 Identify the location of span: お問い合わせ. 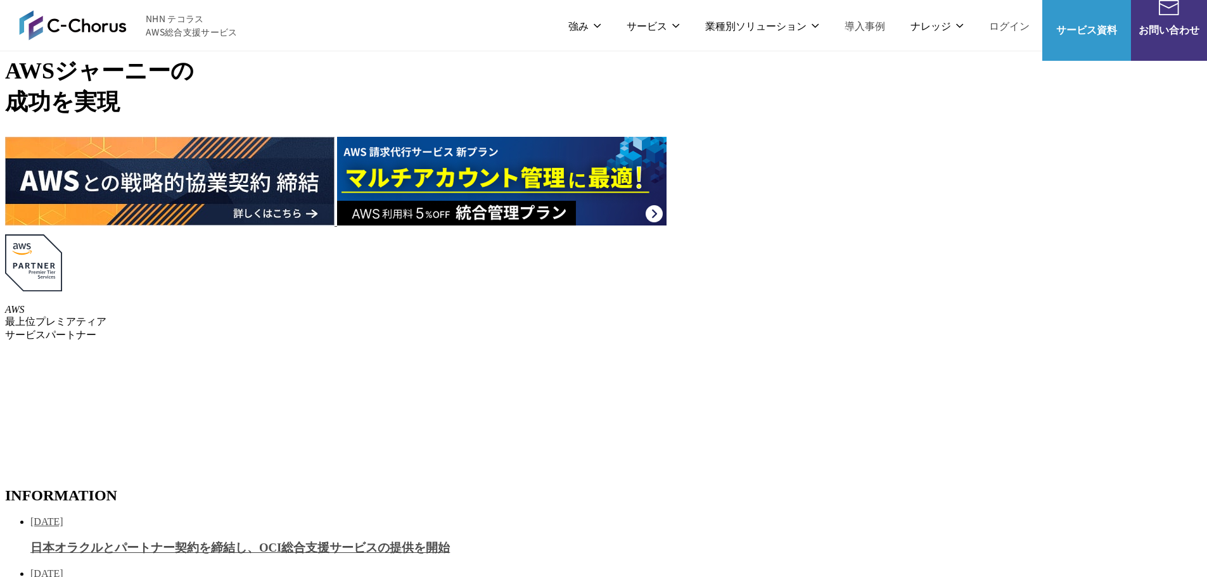
(1169, 29).